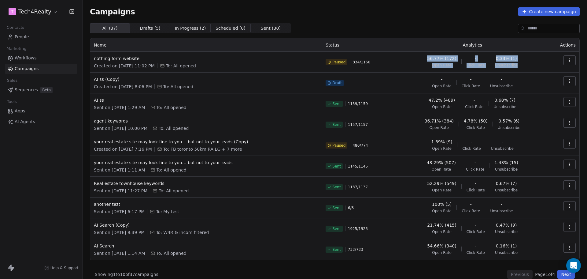 The height and width of the screenshot is (279, 587). Describe the element at coordinates (206, 246) in the screenshot. I see `span: AI Search` at that location.